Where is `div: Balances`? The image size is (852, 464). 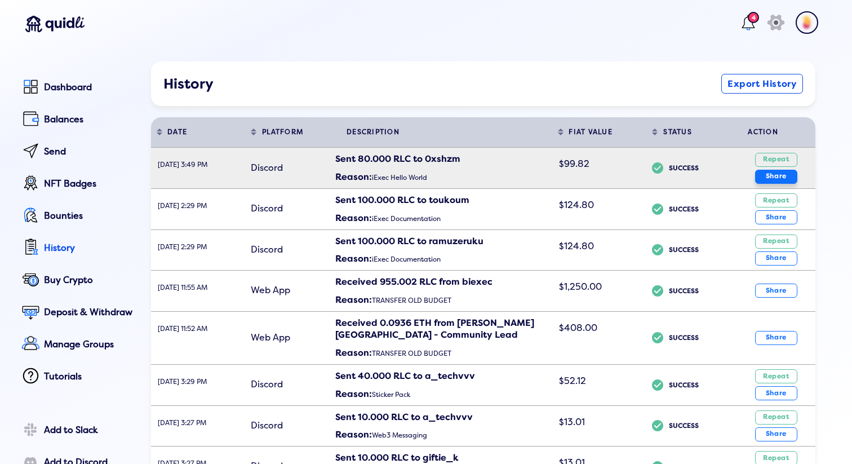 div: Balances is located at coordinates (90, 119).